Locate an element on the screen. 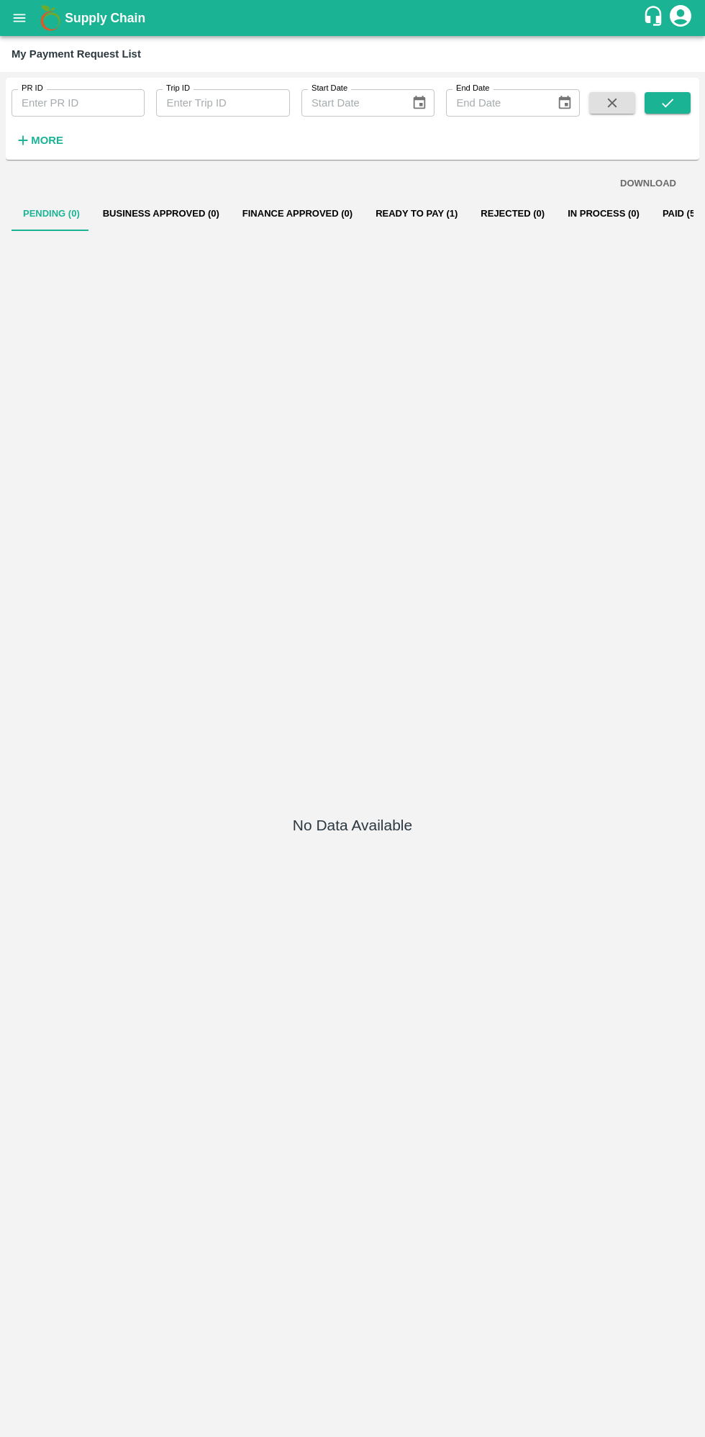  input: End Date is located at coordinates (495, 103).